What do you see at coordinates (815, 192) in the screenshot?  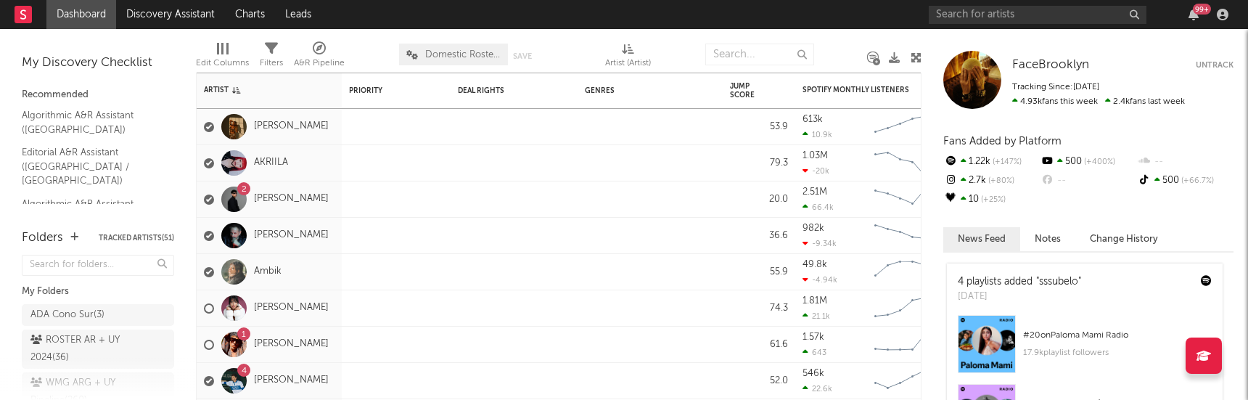 I see `div: 2.51M` at bounding box center [815, 192].